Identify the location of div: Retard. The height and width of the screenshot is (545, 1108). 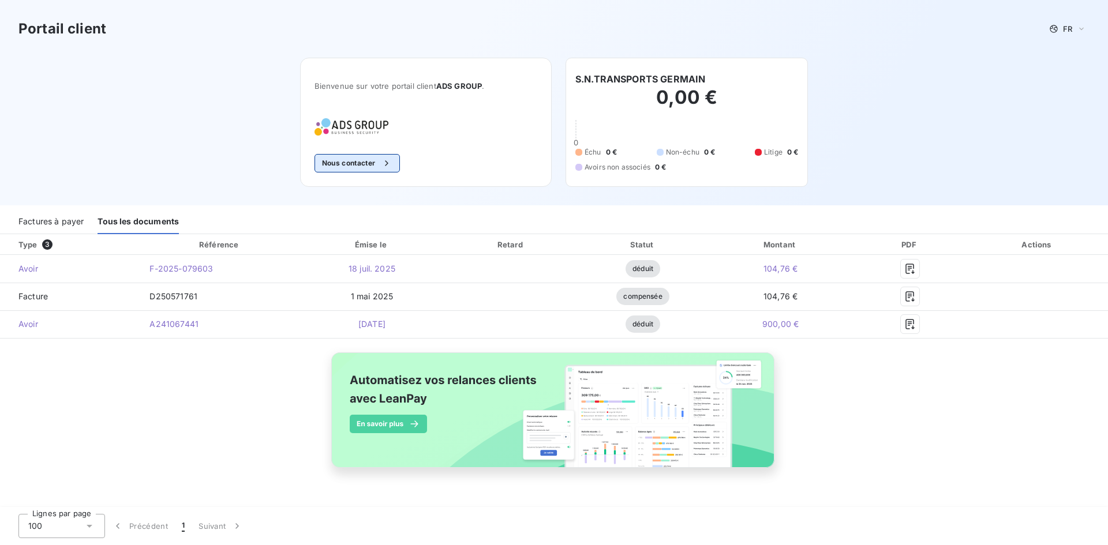
(511, 245).